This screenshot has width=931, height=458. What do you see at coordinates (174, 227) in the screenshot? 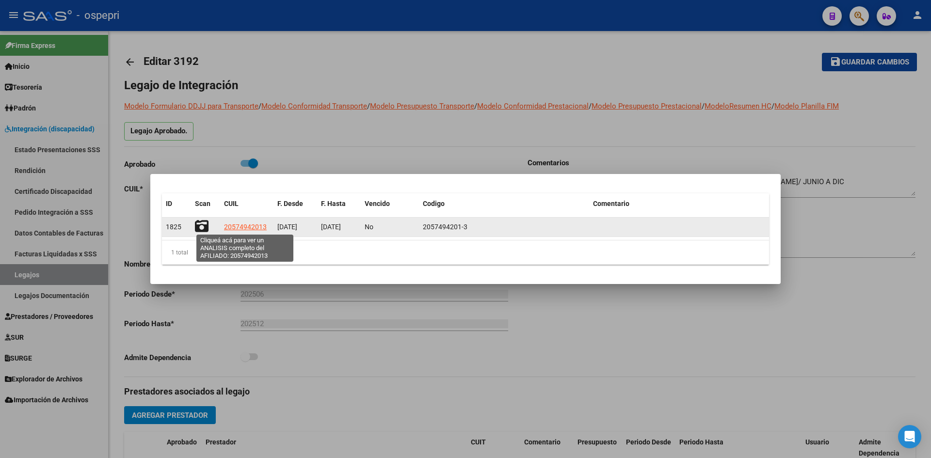
I see `span: 1825` at bounding box center [174, 227].